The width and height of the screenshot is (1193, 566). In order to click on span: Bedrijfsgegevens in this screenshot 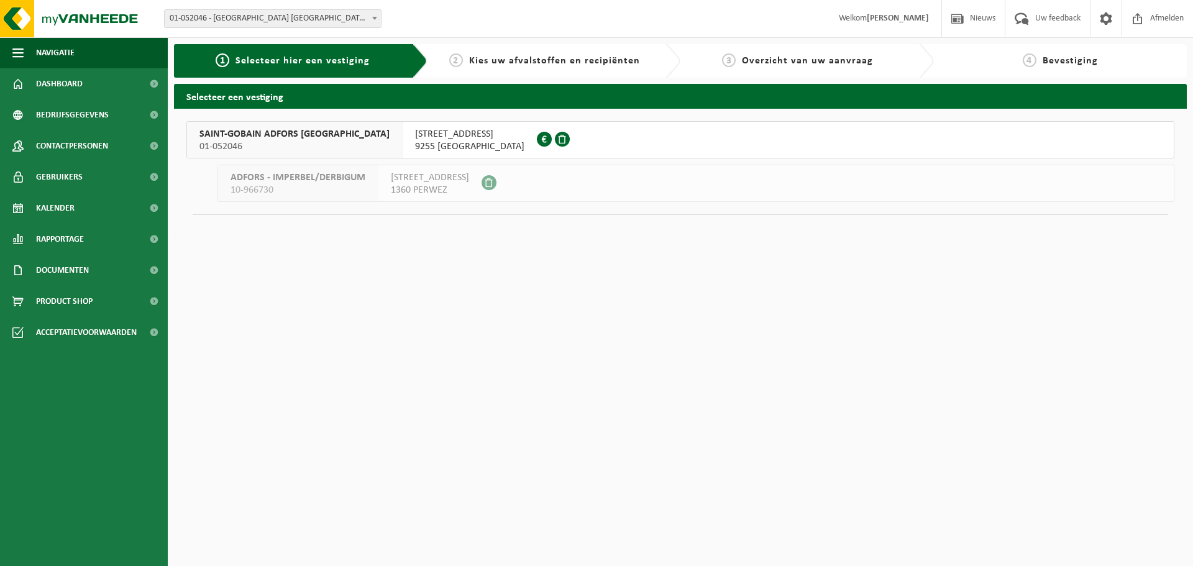, I will do `click(72, 115)`.